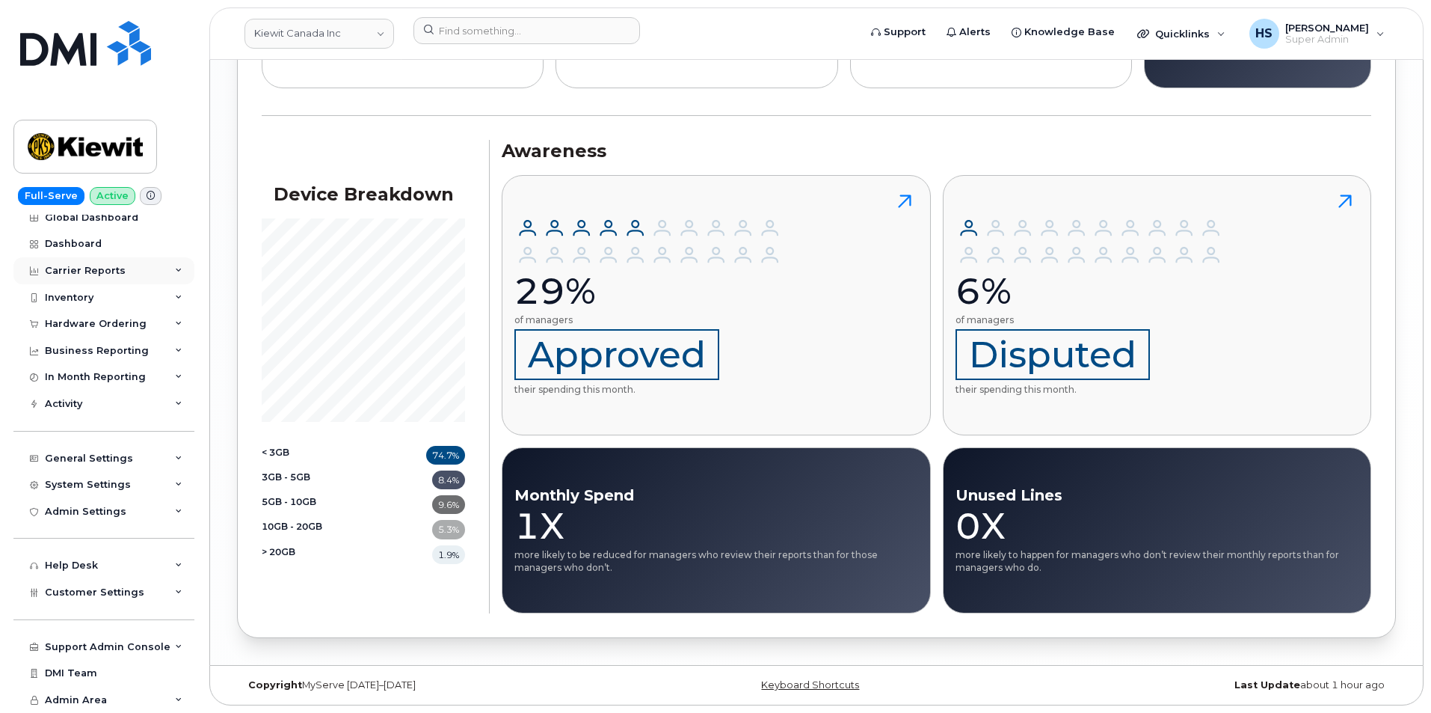  What do you see at coordinates (1317, 34) in the screenshot?
I see `div: Heather Space` at bounding box center [1317, 34].